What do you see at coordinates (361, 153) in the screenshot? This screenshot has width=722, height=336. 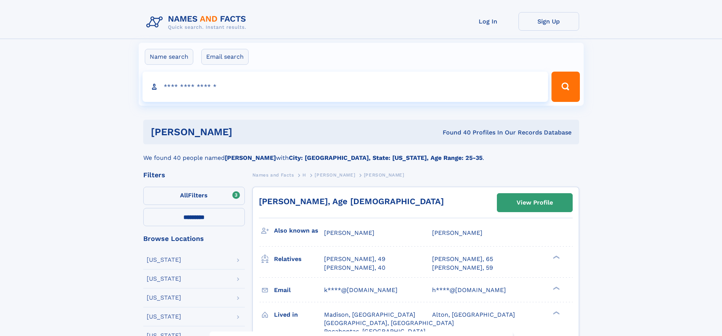 I see `div: We found 40 people named with .` at bounding box center [361, 153].